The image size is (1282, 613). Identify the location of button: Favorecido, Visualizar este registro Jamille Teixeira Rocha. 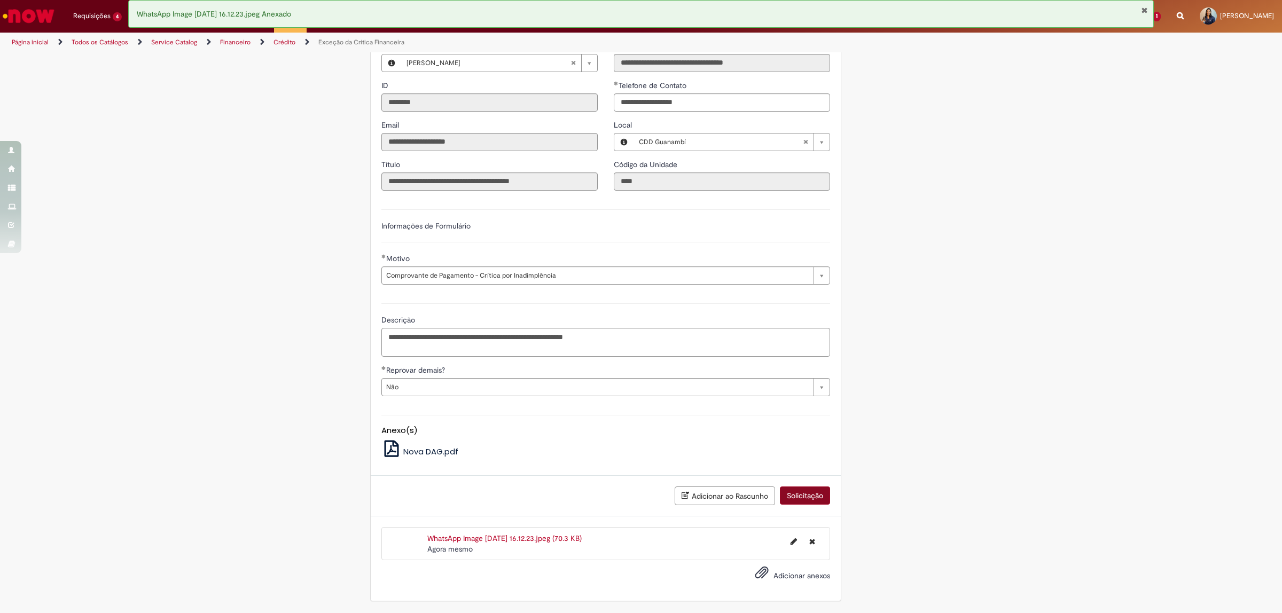
(392, 63).